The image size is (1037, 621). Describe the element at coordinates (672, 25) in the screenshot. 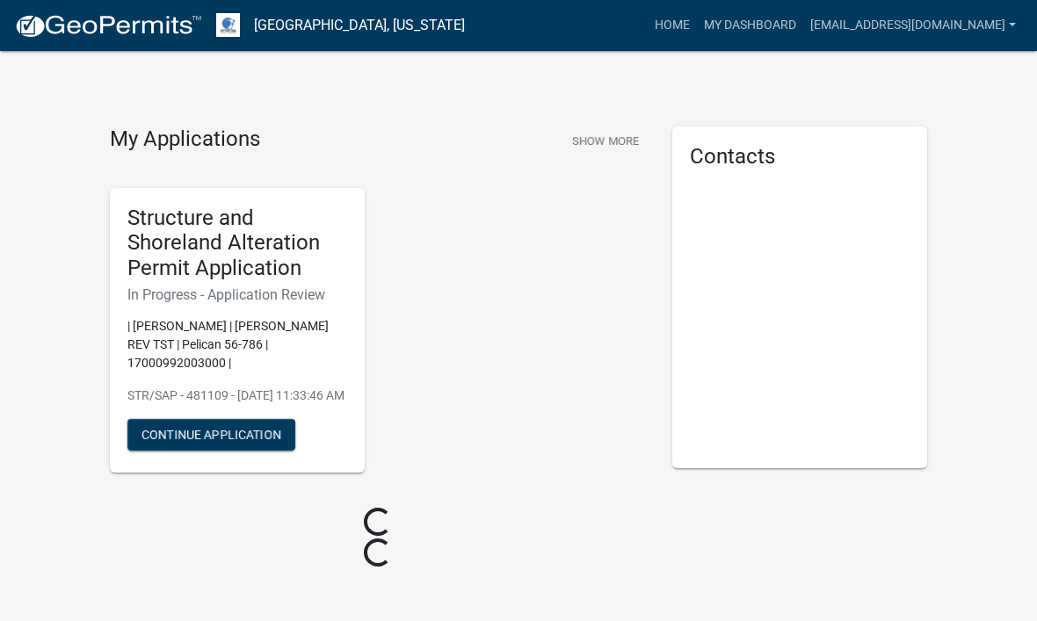

I see `a: Home` at that location.